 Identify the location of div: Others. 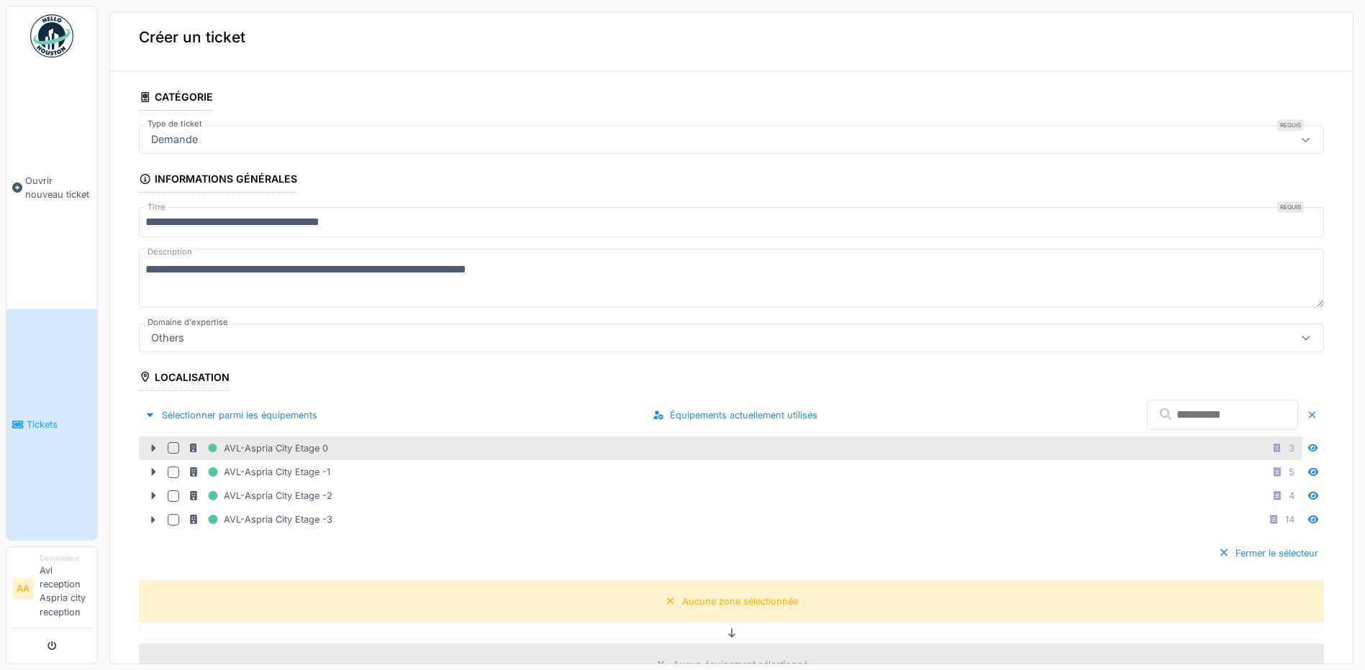
(168, 338).